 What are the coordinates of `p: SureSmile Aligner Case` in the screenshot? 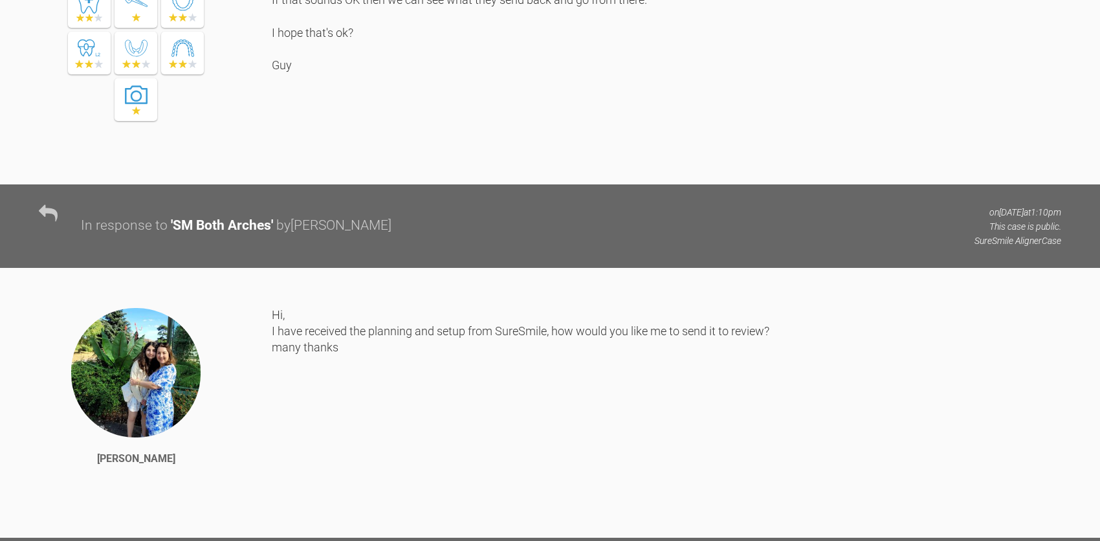 It's located at (1018, 241).